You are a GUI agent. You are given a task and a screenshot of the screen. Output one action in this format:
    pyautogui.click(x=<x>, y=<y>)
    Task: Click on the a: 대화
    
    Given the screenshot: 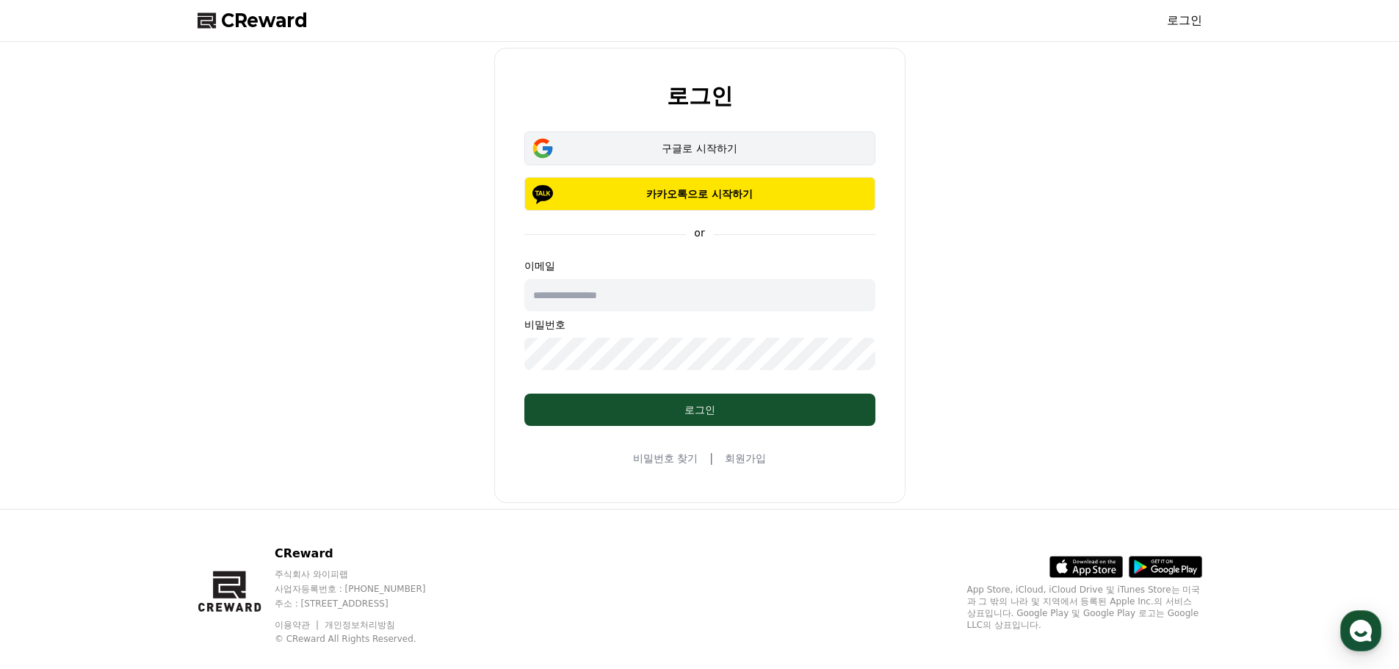 What is the action you would take?
    pyautogui.click(x=143, y=484)
    